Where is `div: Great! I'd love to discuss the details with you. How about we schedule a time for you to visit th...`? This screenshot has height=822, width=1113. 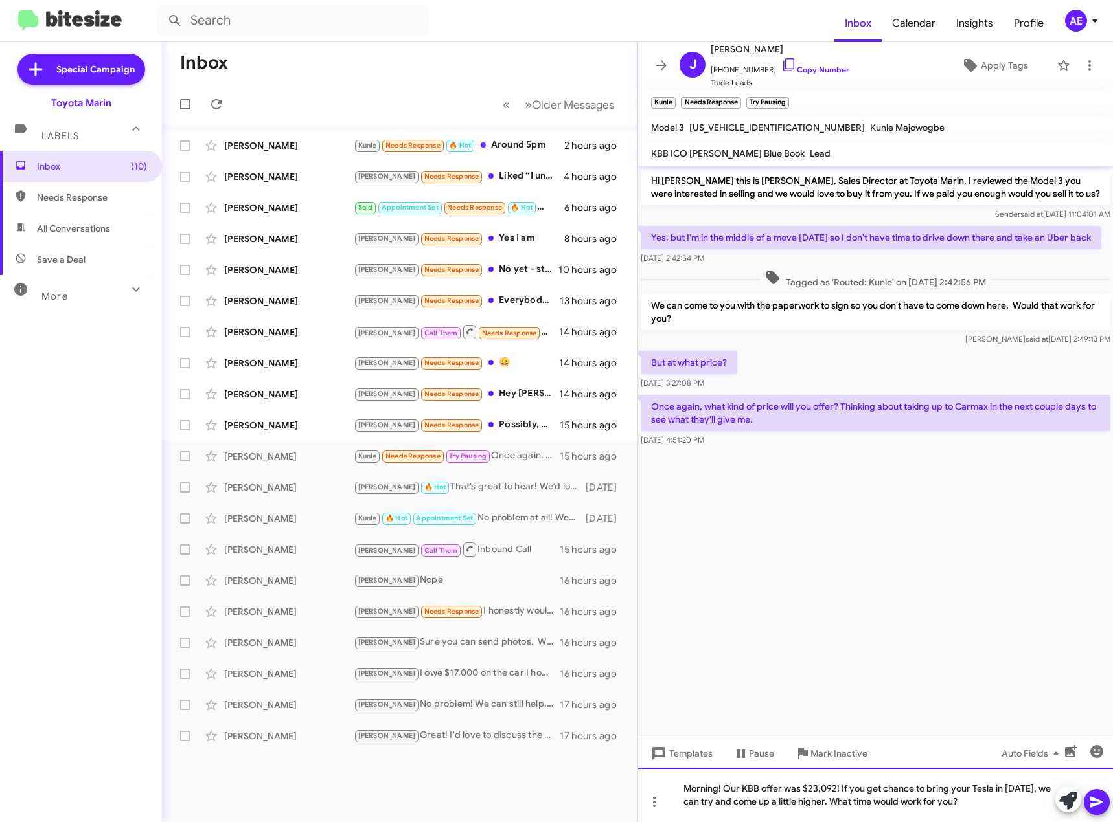
div: Great! I'd love to discuss the details with you. How about we schedule a time for you to visit th... is located at coordinates (457, 736).